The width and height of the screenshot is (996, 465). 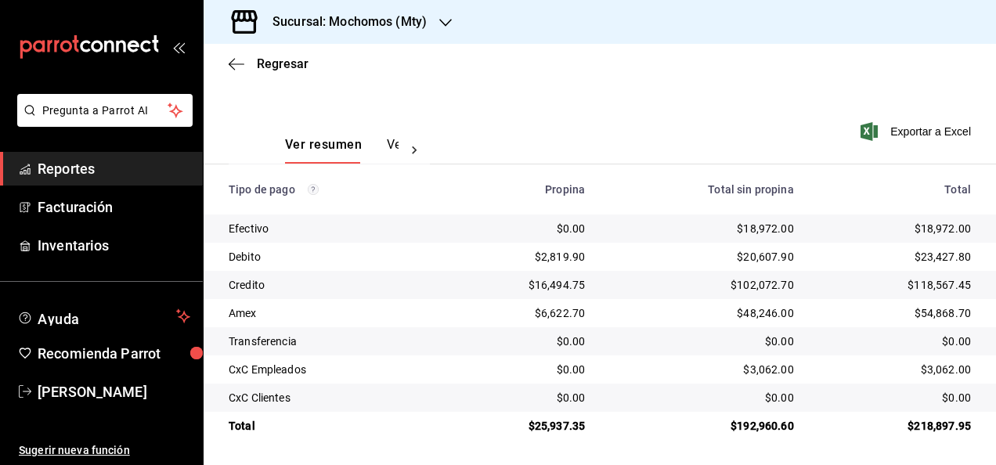 What do you see at coordinates (105, 110) in the screenshot?
I see `button: Pregunta a Parrot AI` at bounding box center [105, 110].